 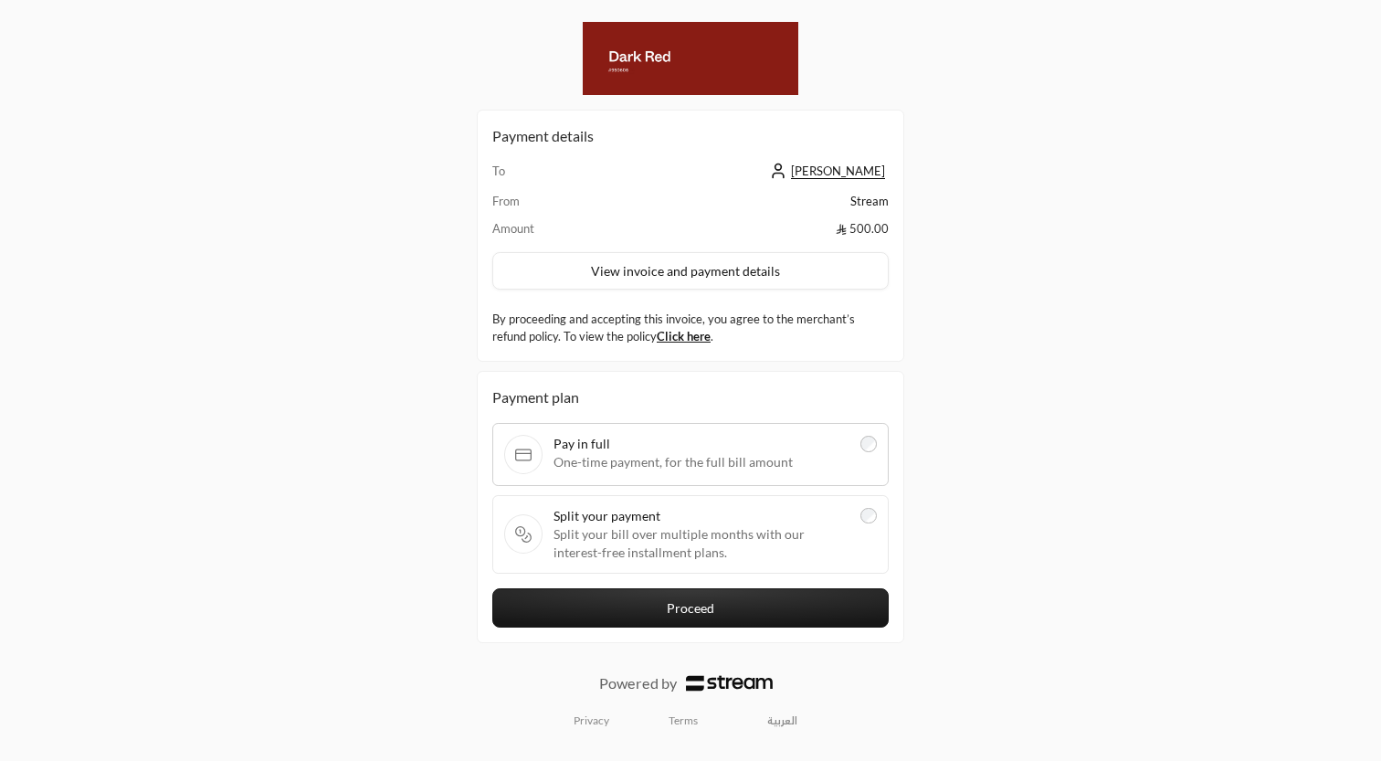 What do you see at coordinates (691, 397) in the screenshot?
I see `div: Payment plan` at bounding box center [691, 397].